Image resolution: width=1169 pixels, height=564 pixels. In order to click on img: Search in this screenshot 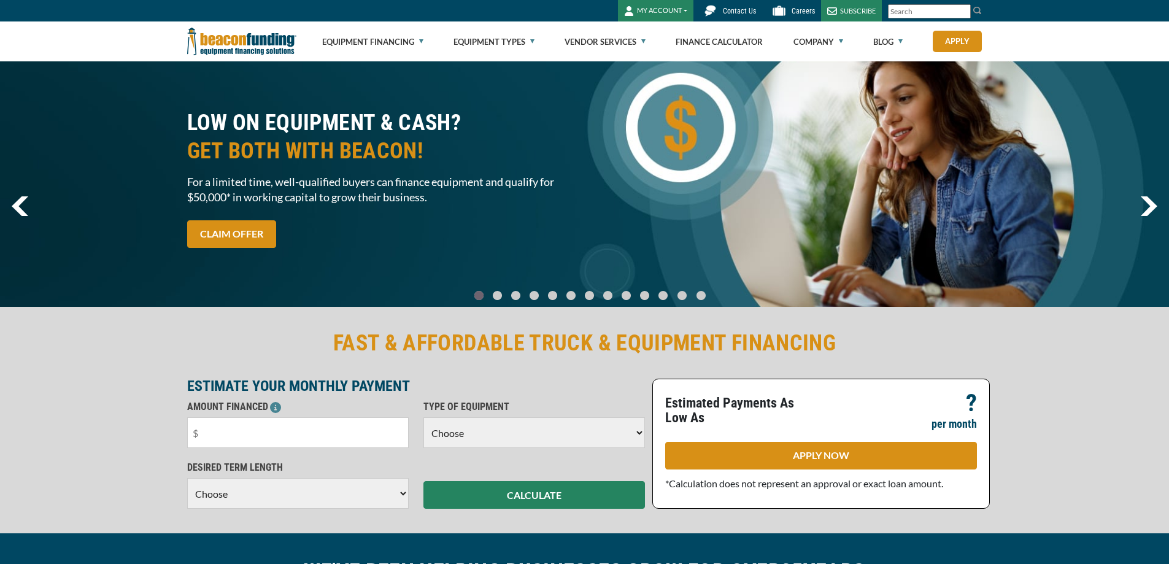, I will do `click(978, 10)`.